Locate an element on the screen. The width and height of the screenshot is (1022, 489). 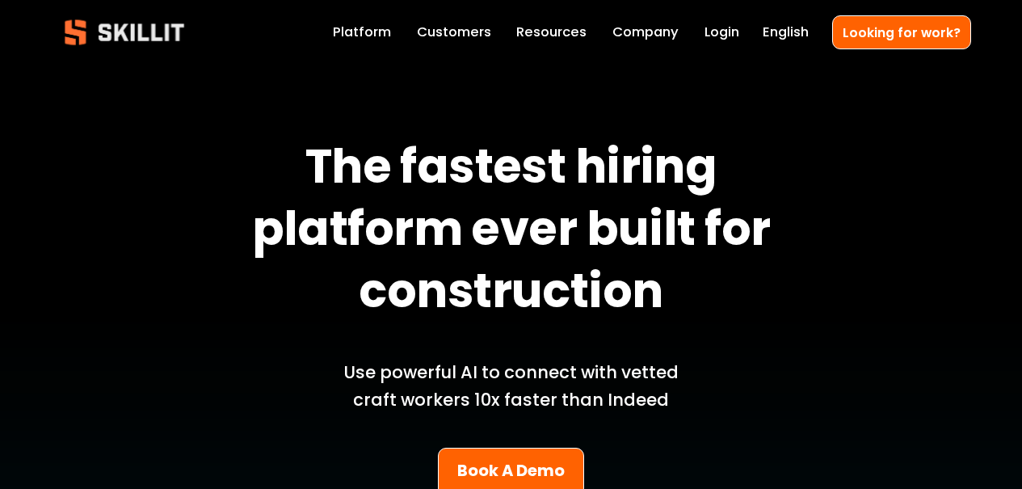
a: Customers is located at coordinates (454, 32).